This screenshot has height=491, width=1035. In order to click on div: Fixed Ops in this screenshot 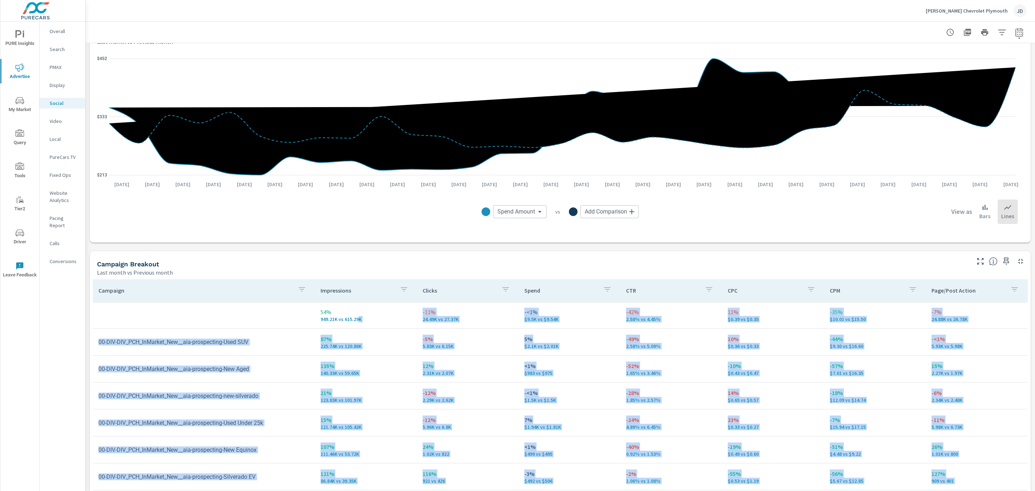, I will do `click(62, 175)`.